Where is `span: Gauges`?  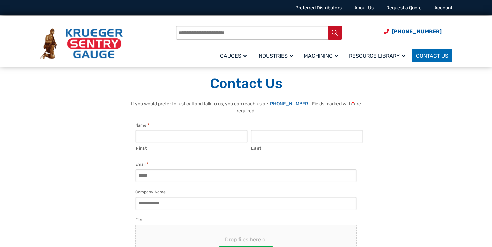
span: Gauges is located at coordinates (233, 56).